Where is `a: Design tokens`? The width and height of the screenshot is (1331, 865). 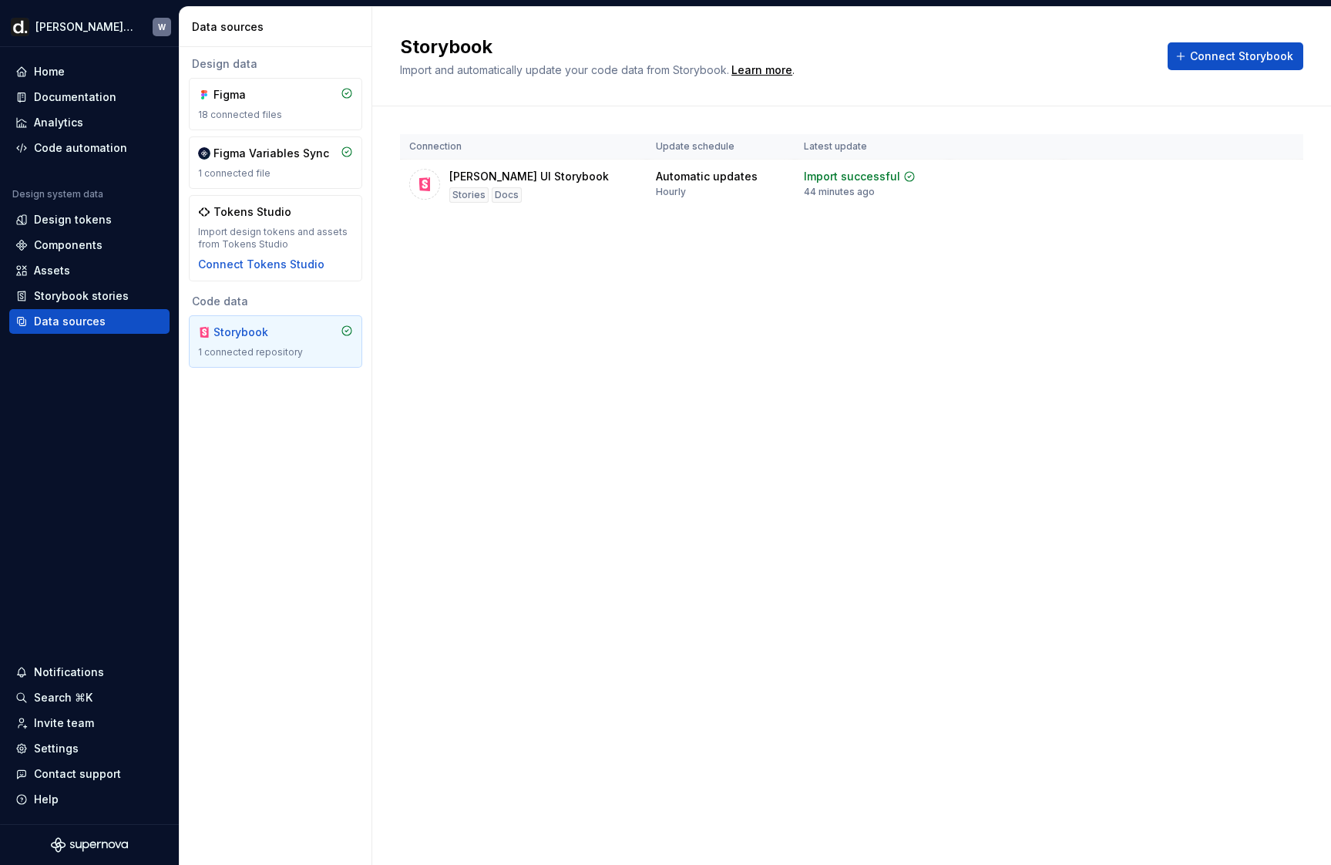
a: Design tokens is located at coordinates (89, 220).